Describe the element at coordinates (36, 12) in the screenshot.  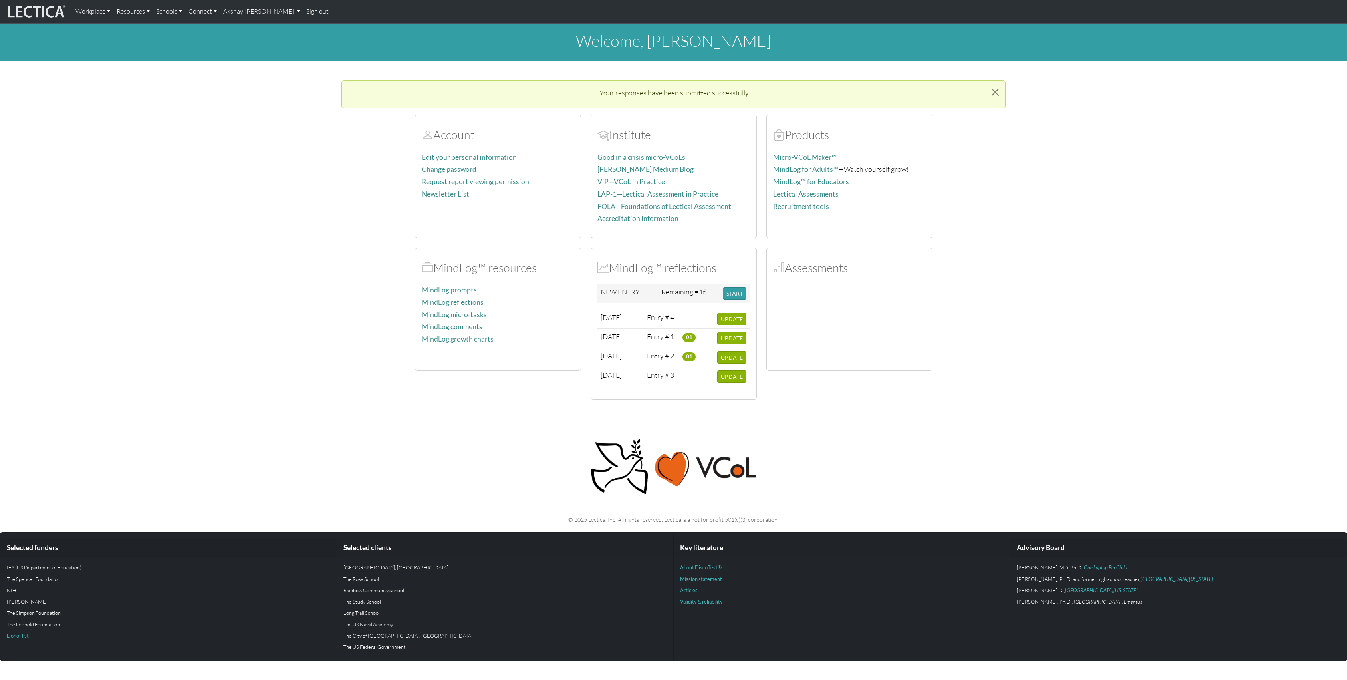
I see `img: lecticalive` at that location.